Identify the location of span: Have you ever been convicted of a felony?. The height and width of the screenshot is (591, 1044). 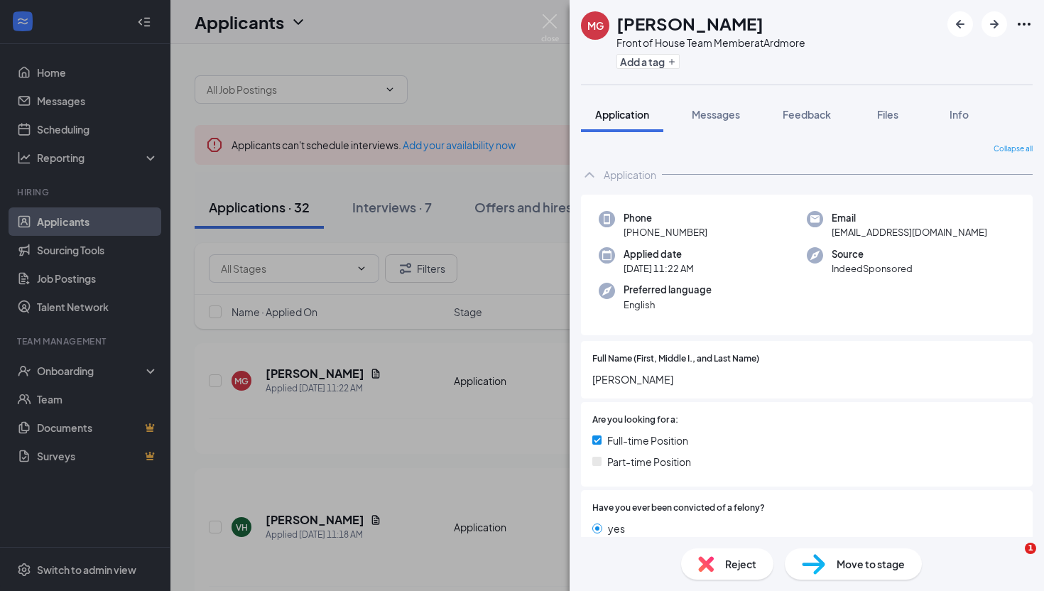
(678, 508).